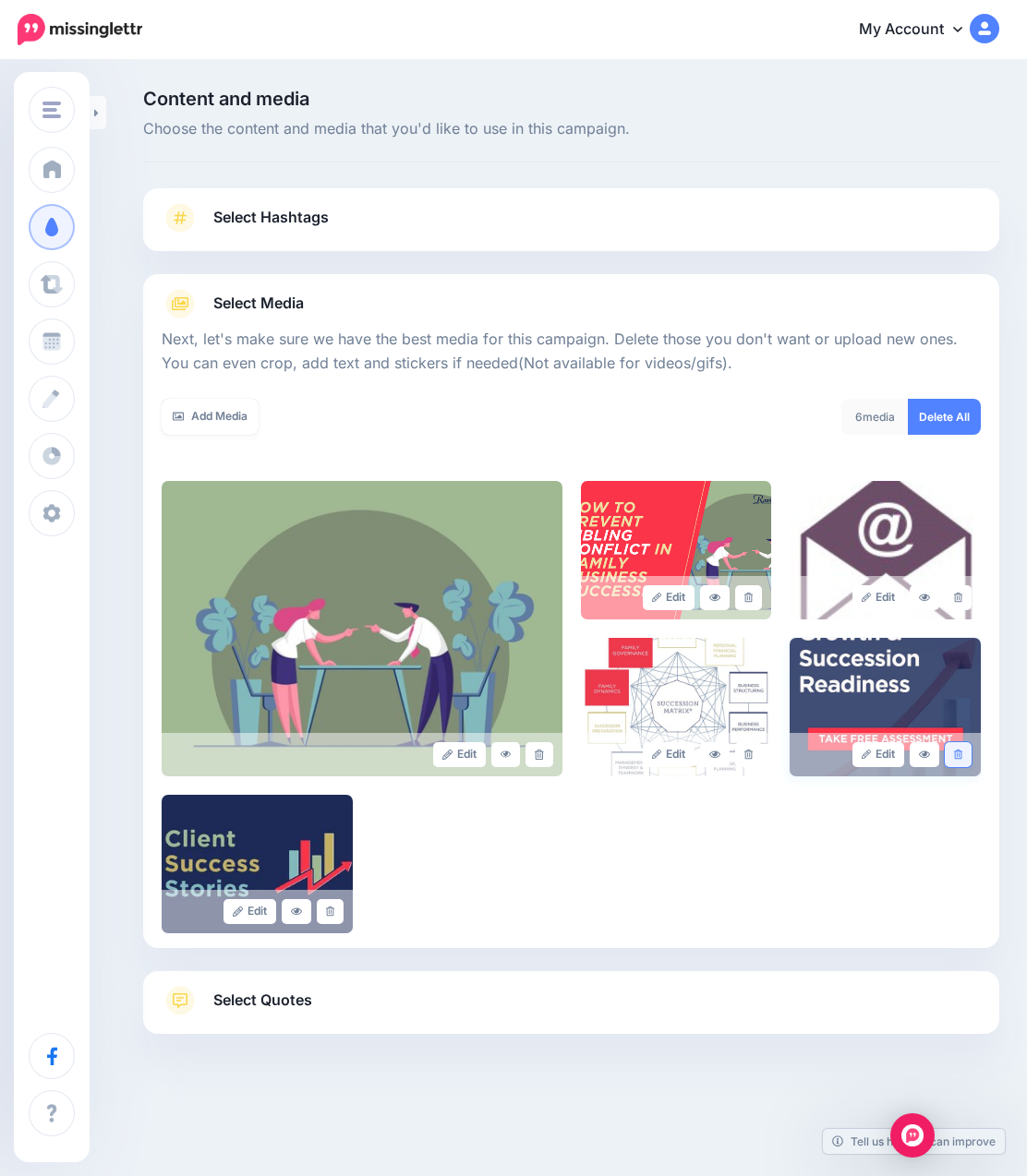 Image resolution: width=1027 pixels, height=1176 pixels. What do you see at coordinates (271, 217) in the screenshot?
I see `span: Select Hashtags` at bounding box center [271, 217].